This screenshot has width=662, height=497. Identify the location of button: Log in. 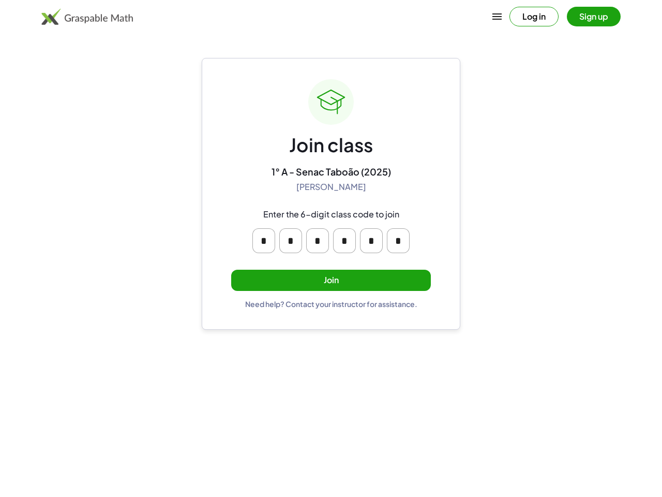
(534, 17).